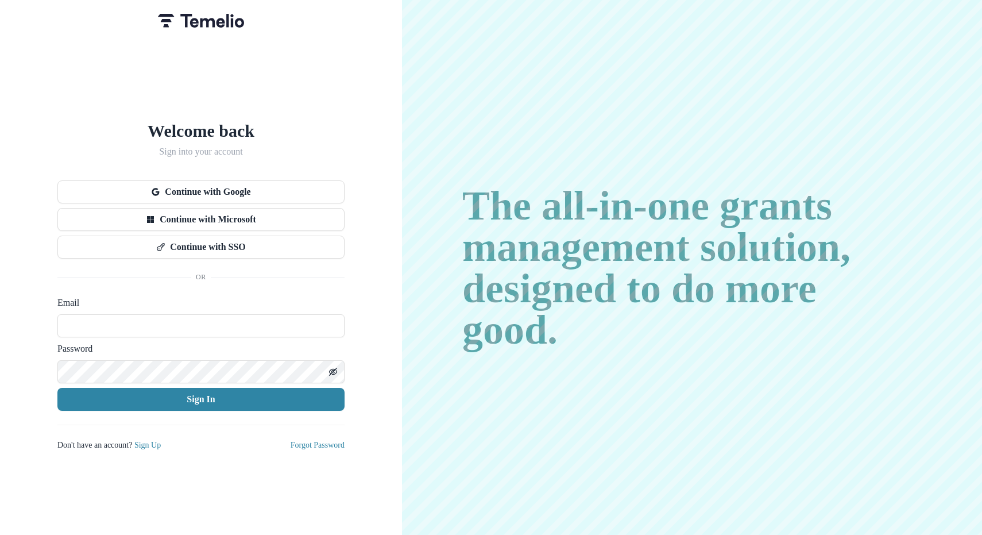 The width and height of the screenshot is (982, 535). Describe the element at coordinates (148, 444) in the screenshot. I see `a: Sign Up` at that location.